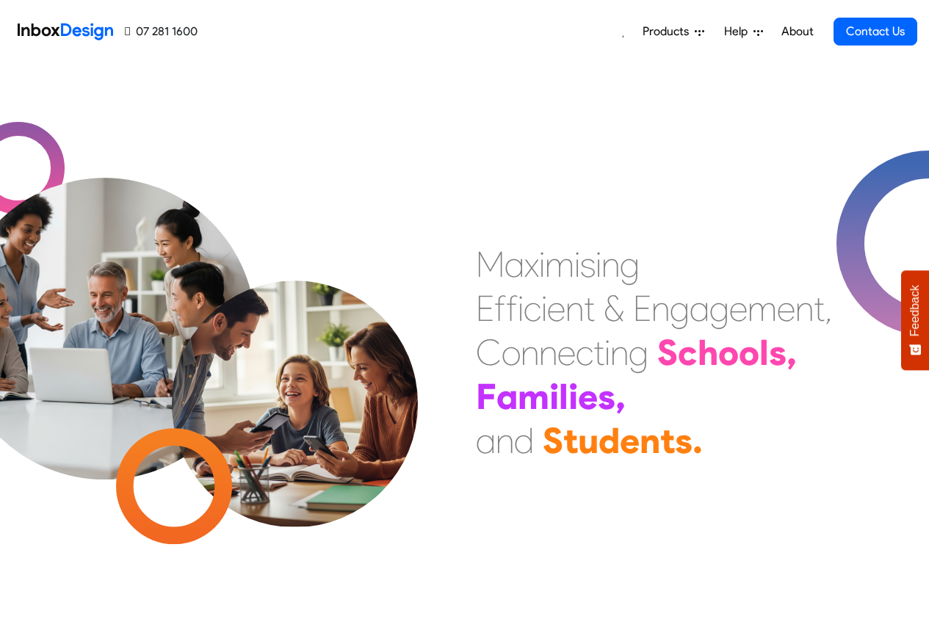 The height and width of the screenshot is (641, 929). What do you see at coordinates (486, 397) in the screenshot?
I see `div: F` at bounding box center [486, 397].